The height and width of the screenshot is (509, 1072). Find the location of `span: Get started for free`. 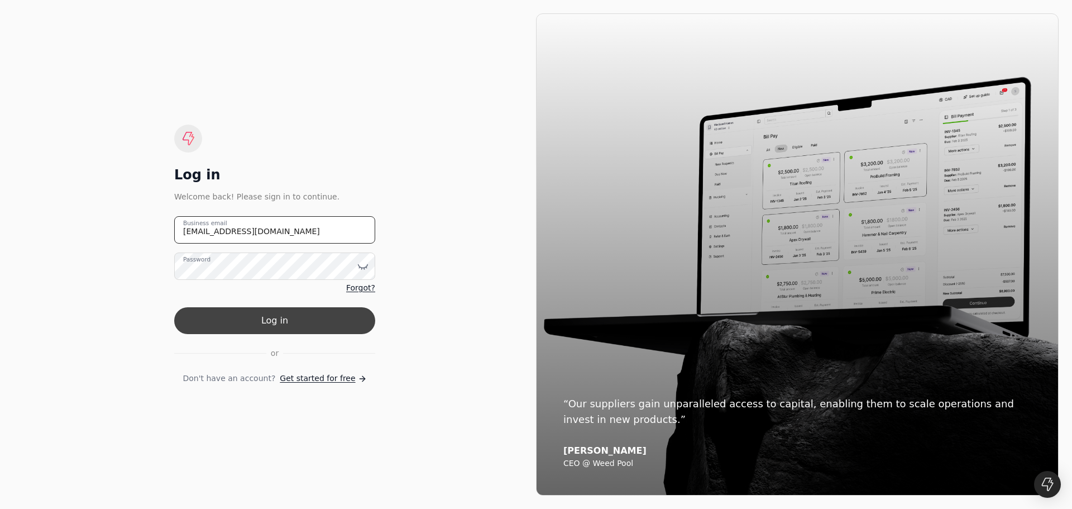

span: Get started for free is located at coordinates (317, 378).